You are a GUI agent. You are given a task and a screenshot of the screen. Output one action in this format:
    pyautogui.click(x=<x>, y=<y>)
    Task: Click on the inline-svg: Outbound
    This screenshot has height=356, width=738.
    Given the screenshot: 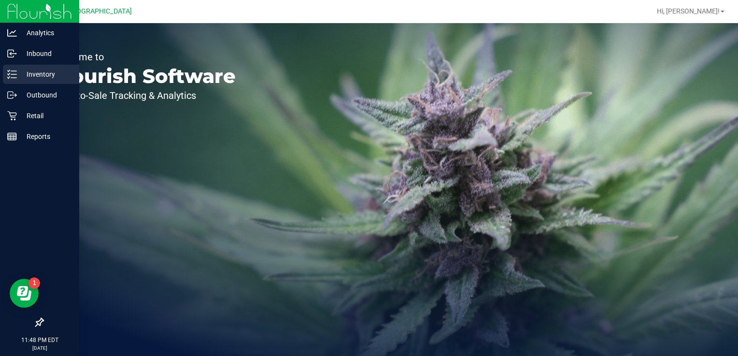 What is the action you would take?
    pyautogui.click(x=12, y=95)
    